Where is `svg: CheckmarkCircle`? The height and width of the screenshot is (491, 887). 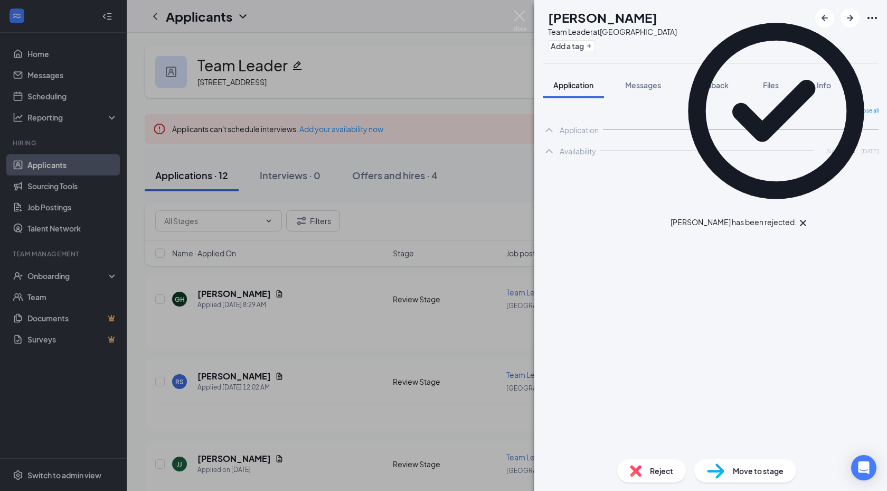
svg: CheckmarkCircle is located at coordinates (776, 111).